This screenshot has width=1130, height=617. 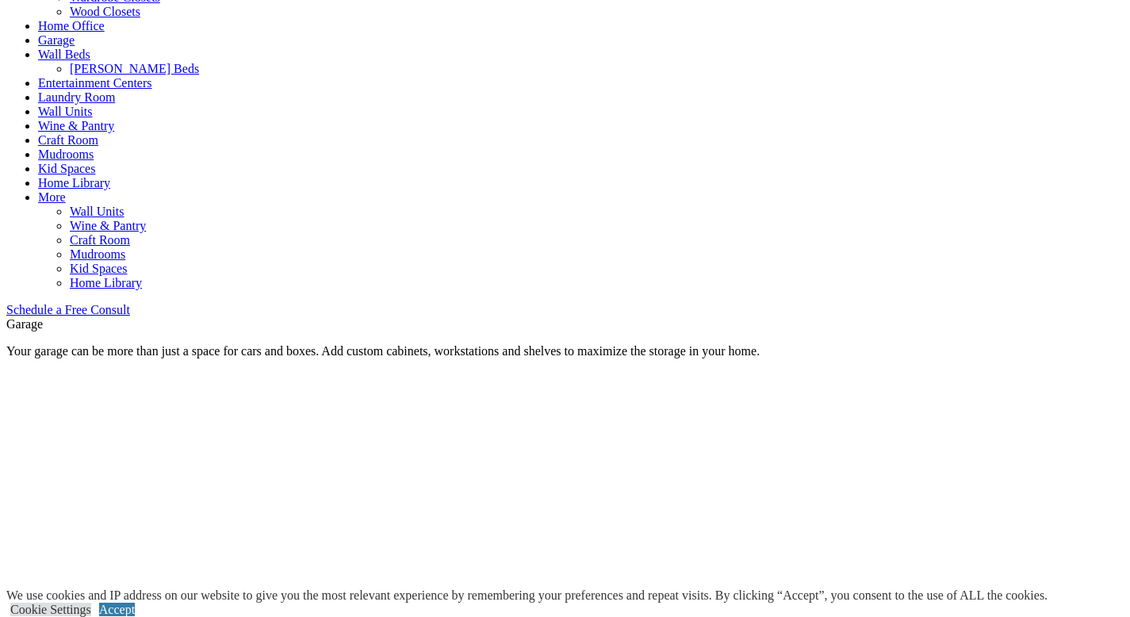 What do you see at coordinates (95, 82) in the screenshot?
I see `a: Entertainment Centers` at bounding box center [95, 82].